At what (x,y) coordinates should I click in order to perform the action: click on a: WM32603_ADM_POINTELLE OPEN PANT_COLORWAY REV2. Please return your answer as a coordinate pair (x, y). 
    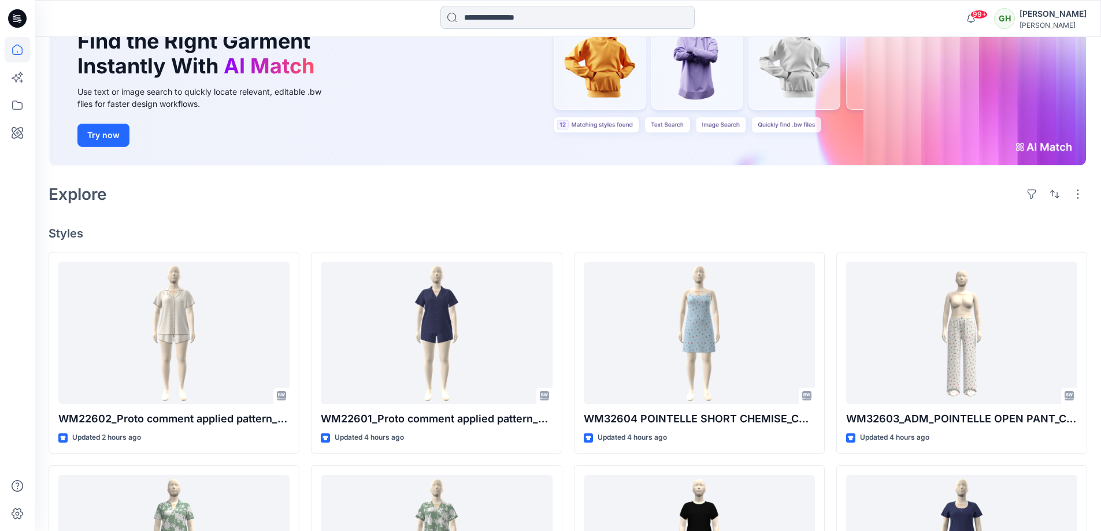
    Looking at the image, I should click on (961, 333).